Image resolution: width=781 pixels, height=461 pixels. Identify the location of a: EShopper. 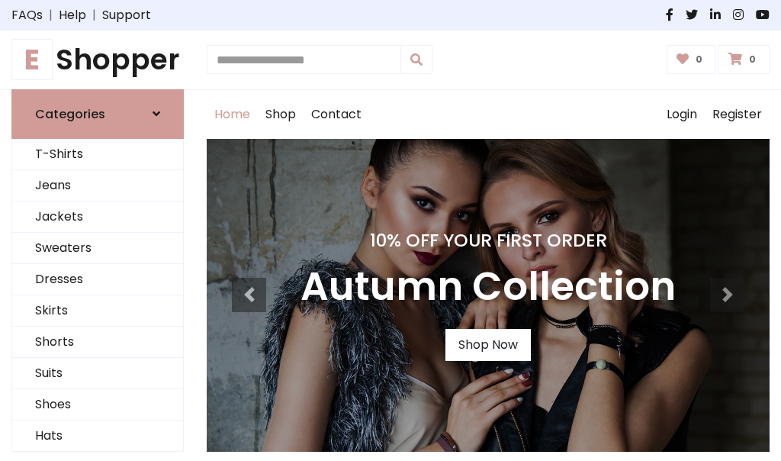
(98, 59).